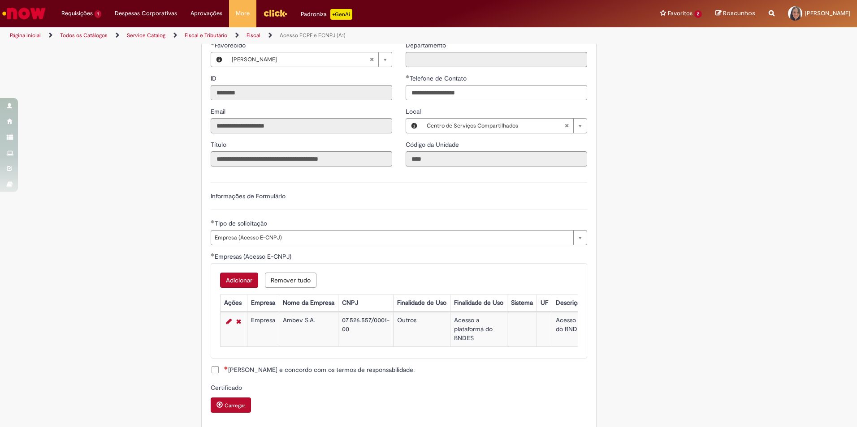 This screenshot has width=857, height=427. I want to click on th: Sistema, so click(522, 303).